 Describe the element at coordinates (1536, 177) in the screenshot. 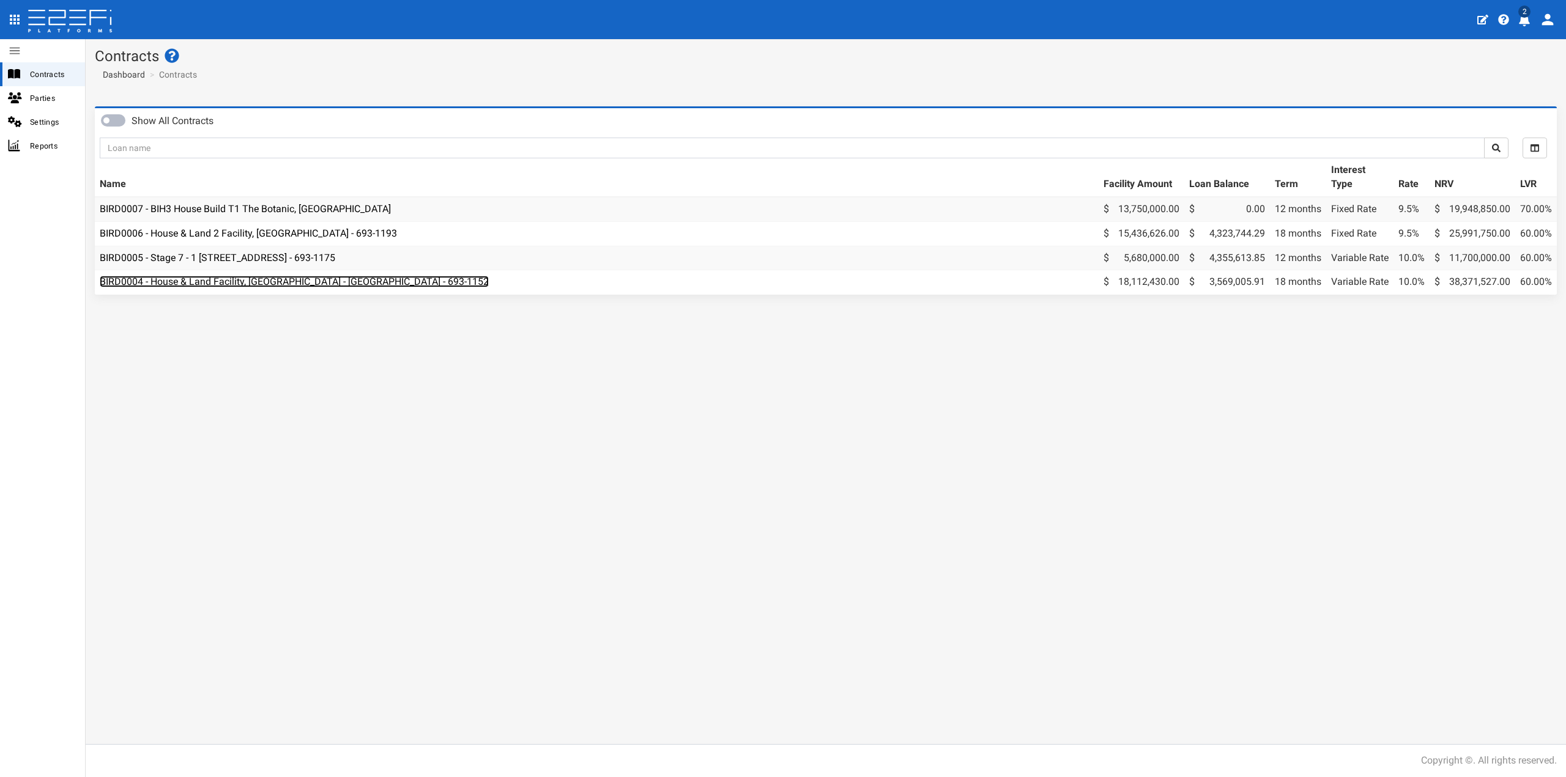

I see `th: LVR` at that location.